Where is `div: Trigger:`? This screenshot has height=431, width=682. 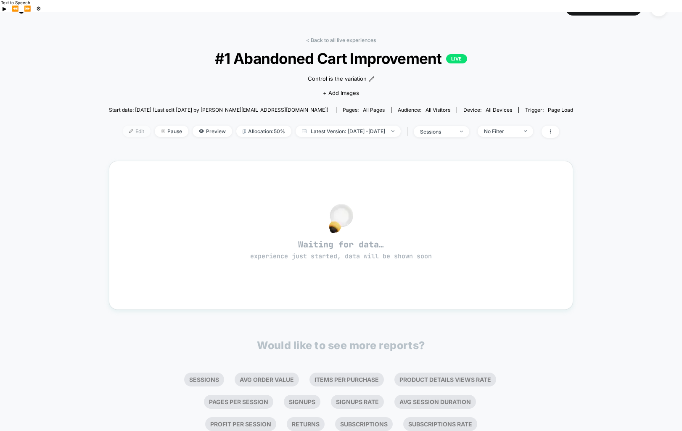
div: Trigger: is located at coordinates (549, 110).